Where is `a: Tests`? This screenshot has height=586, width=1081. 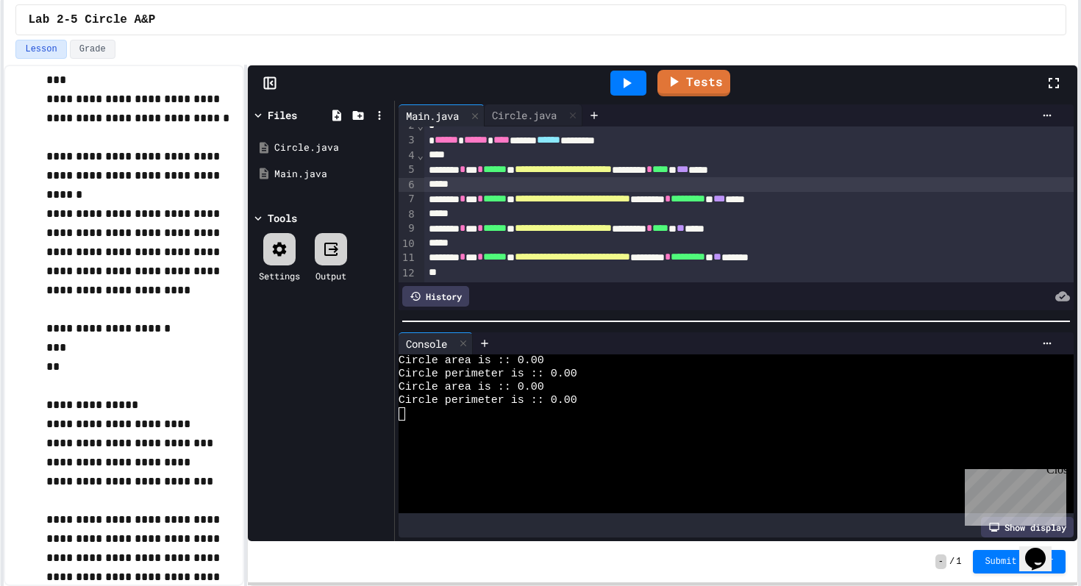
a: Tests is located at coordinates (694, 83).